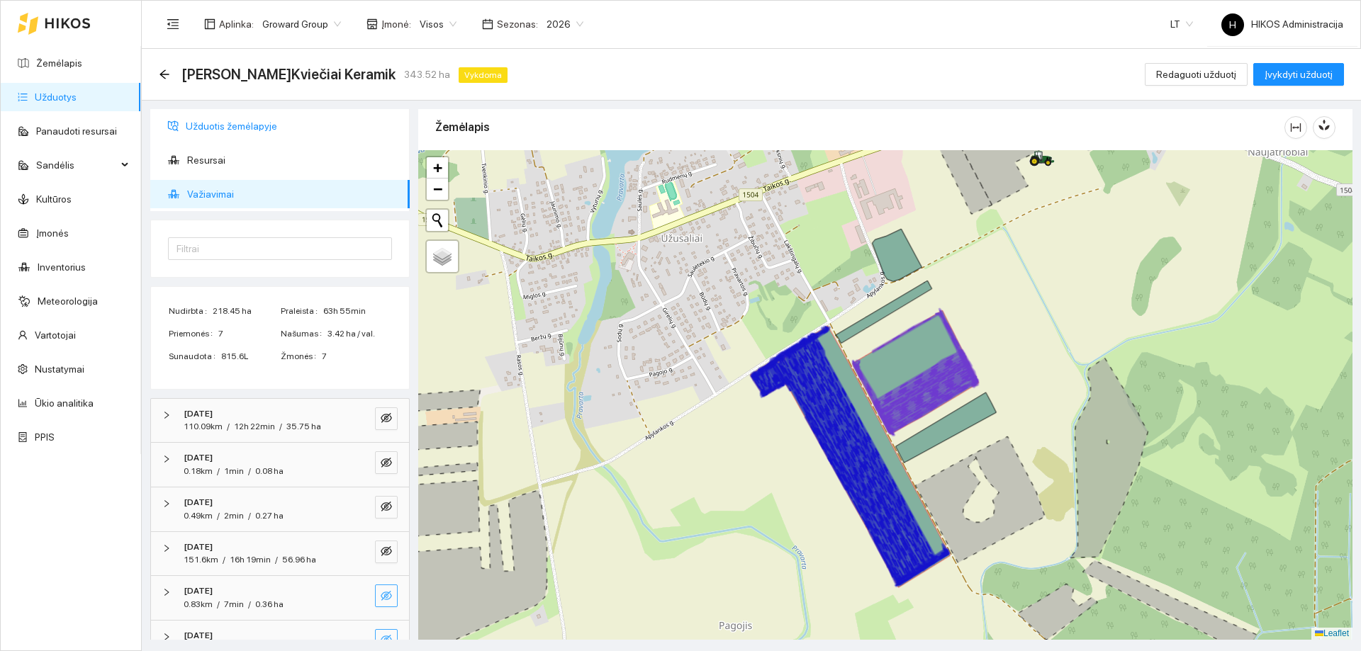 This screenshot has width=1361, height=651. Describe the element at coordinates (194, 334) in the screenshot. I see `span: Priemonės` at that location.